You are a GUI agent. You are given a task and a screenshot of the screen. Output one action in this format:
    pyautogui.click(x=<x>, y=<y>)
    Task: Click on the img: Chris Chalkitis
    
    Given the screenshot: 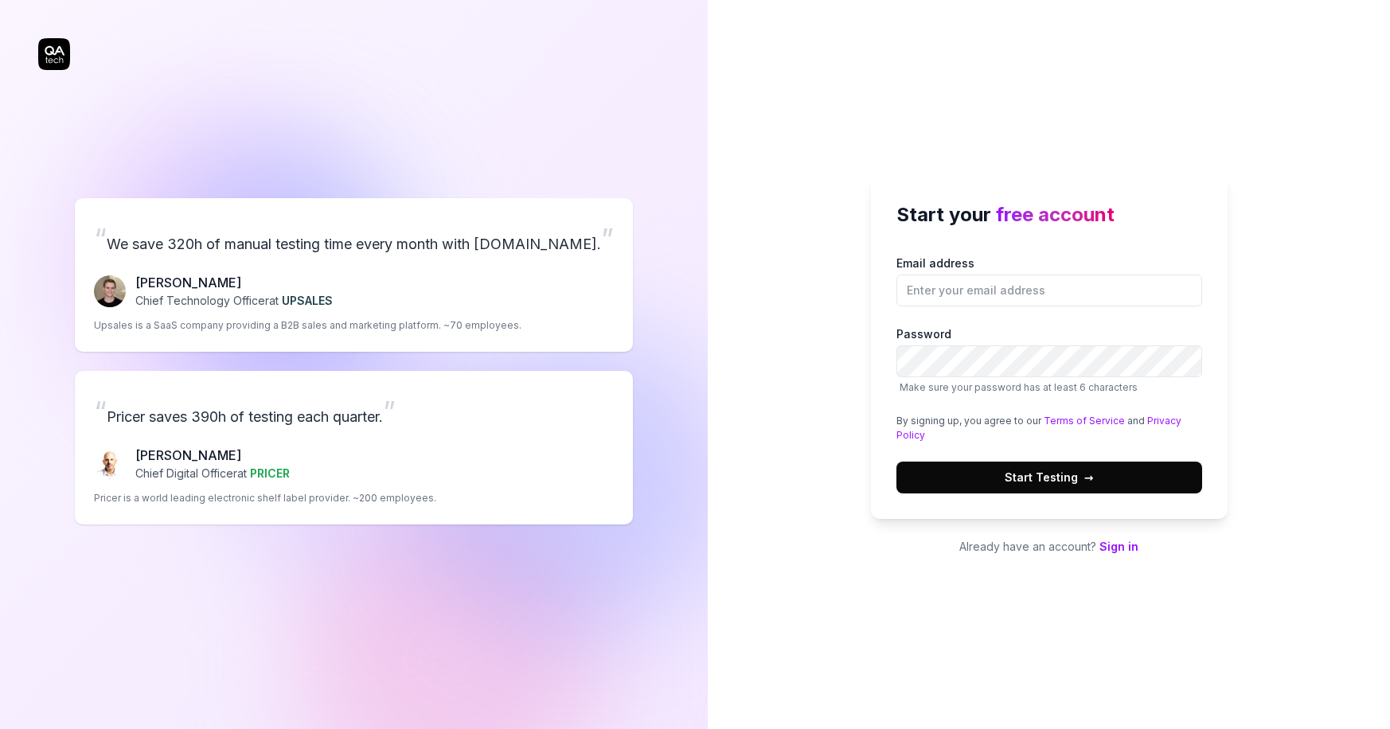 What is the action you would take?
    pyautogui.click(x=110, y=464)
    